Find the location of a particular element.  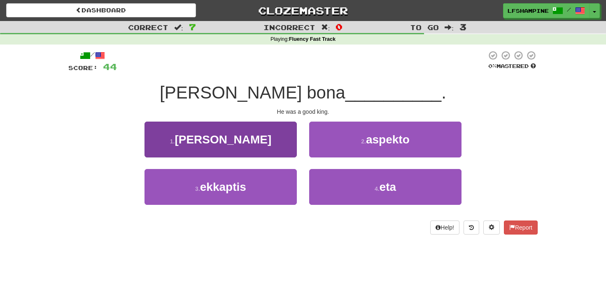

button: Report is located at coordinates (521, 227).